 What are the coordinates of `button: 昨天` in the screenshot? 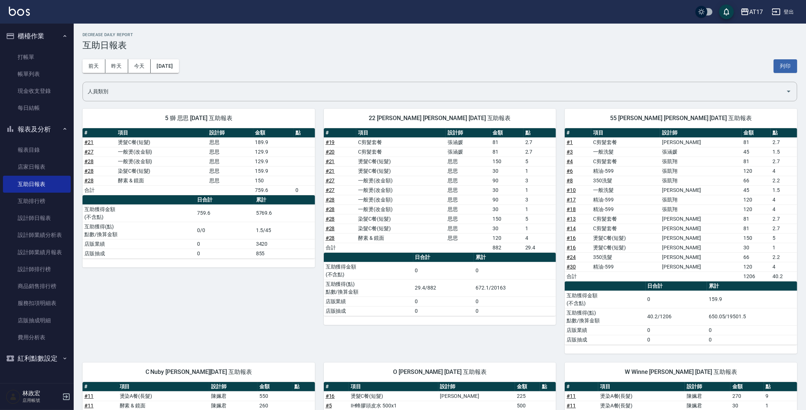 It's located at (117, 66).